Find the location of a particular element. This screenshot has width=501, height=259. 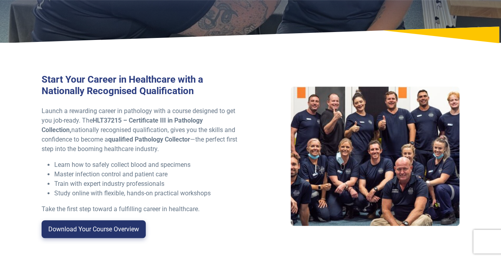

p: Take the first step toward a fulfilling career in healthcare. is located at coordinates (143, 210).